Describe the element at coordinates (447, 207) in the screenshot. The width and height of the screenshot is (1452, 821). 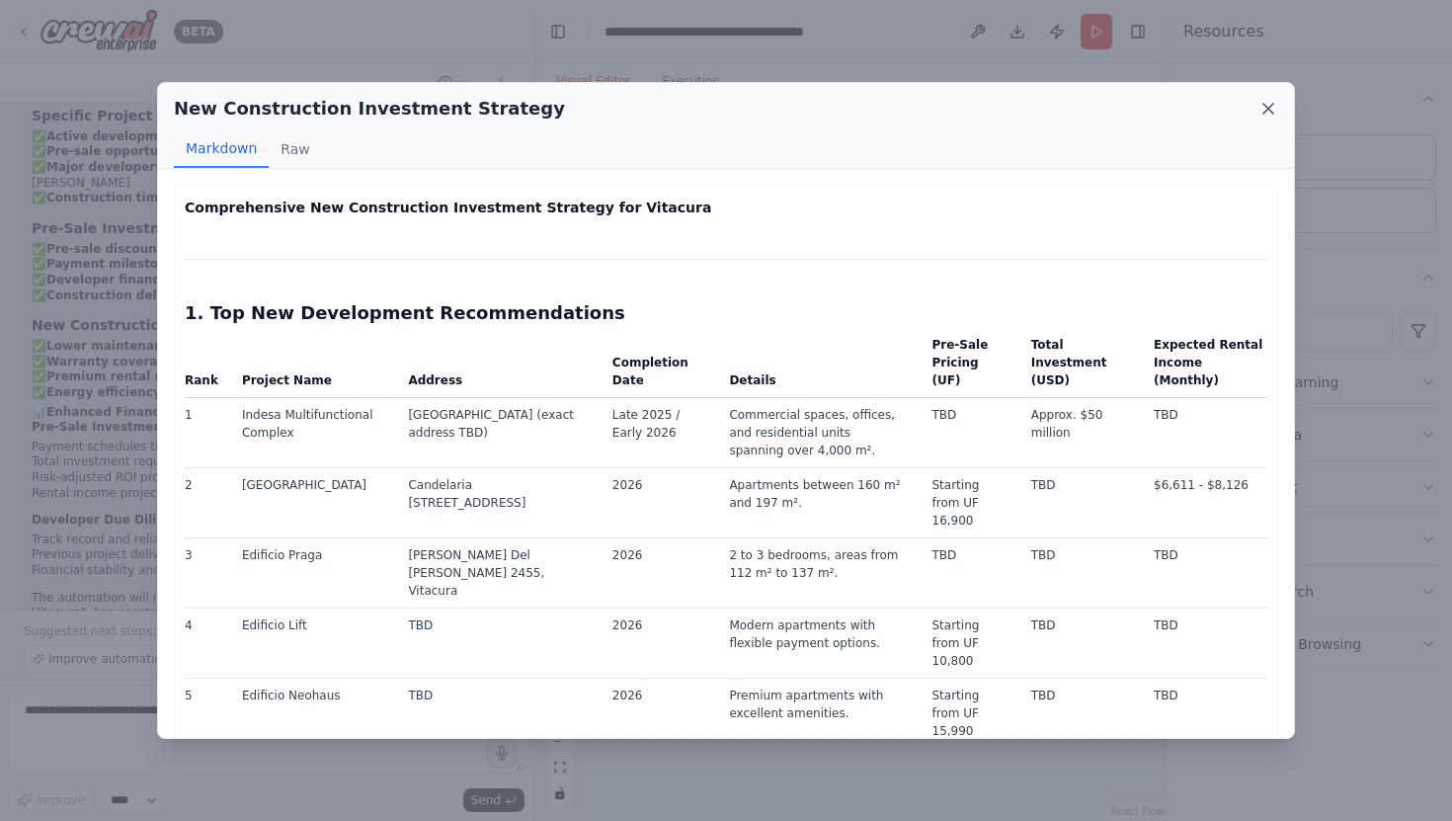
I see `strong: Comprehensive New Construction Investment Strategy for Vitacura` at that location.